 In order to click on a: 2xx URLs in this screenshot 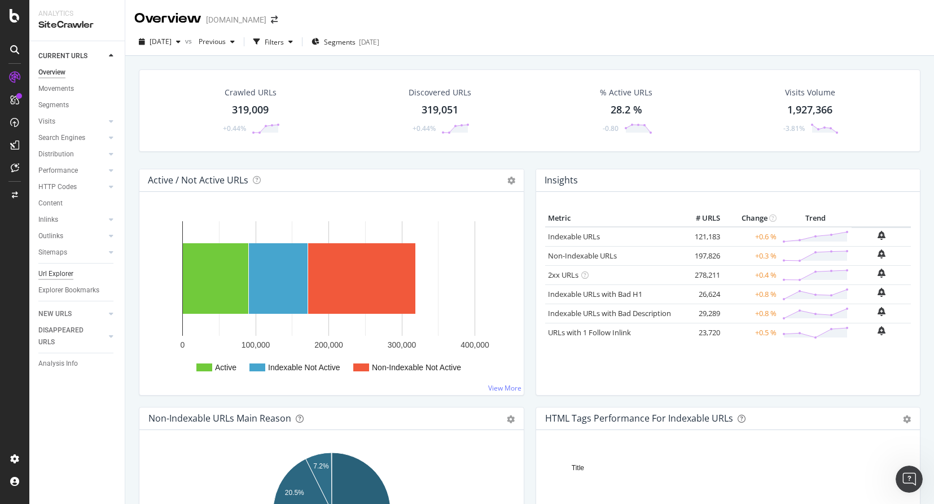, I will do `click(563, 275)`.